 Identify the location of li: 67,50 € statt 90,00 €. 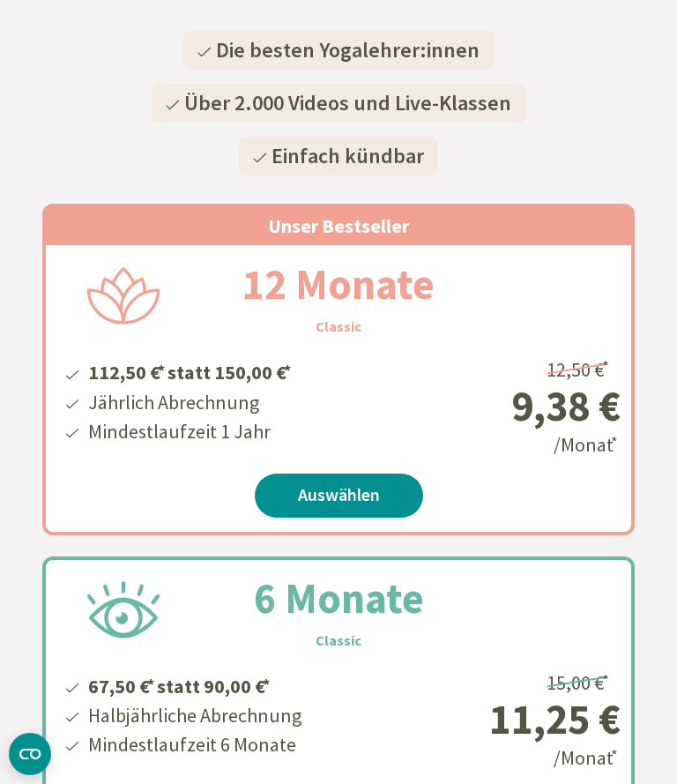
(193, 684).